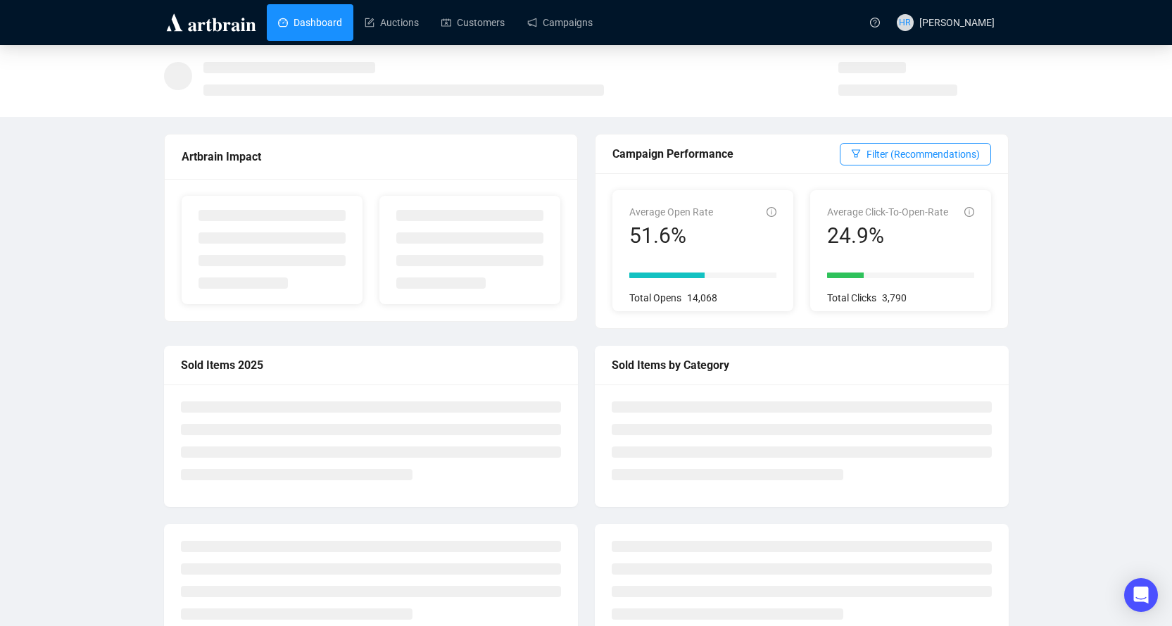 Image resolution: width=1172 pixels, height=626 pixels. What do you see at coordinates (371, 365) in the screenshot?
I see `div: Sold Items 2025` at bounding box center [371, 365].